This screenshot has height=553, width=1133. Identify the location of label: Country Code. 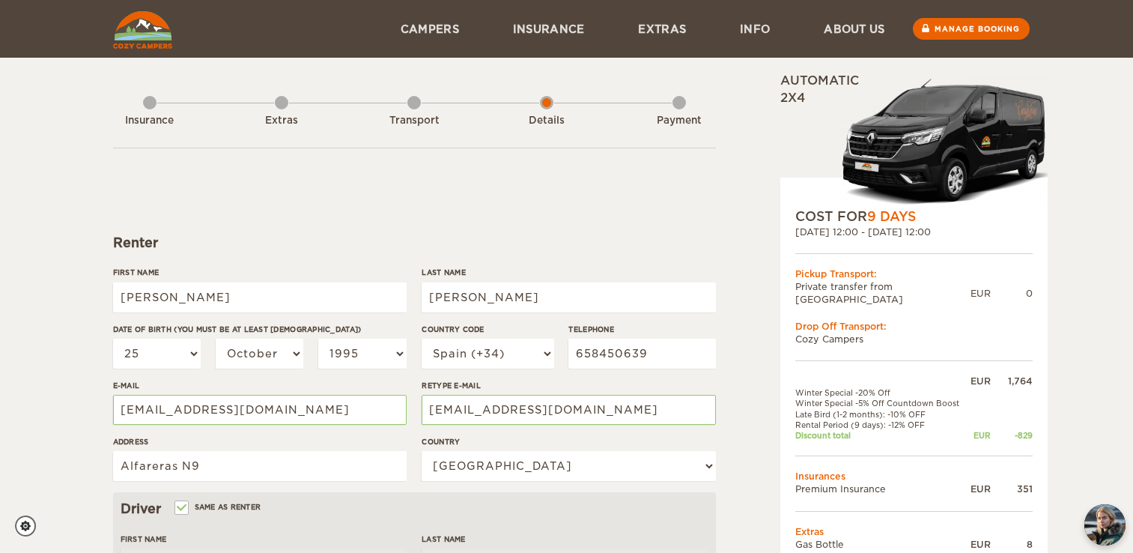
(488, 329).